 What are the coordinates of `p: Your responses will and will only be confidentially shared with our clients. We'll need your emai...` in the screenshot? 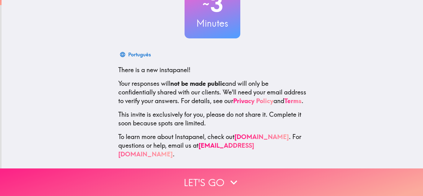 It's located at (212, 92).